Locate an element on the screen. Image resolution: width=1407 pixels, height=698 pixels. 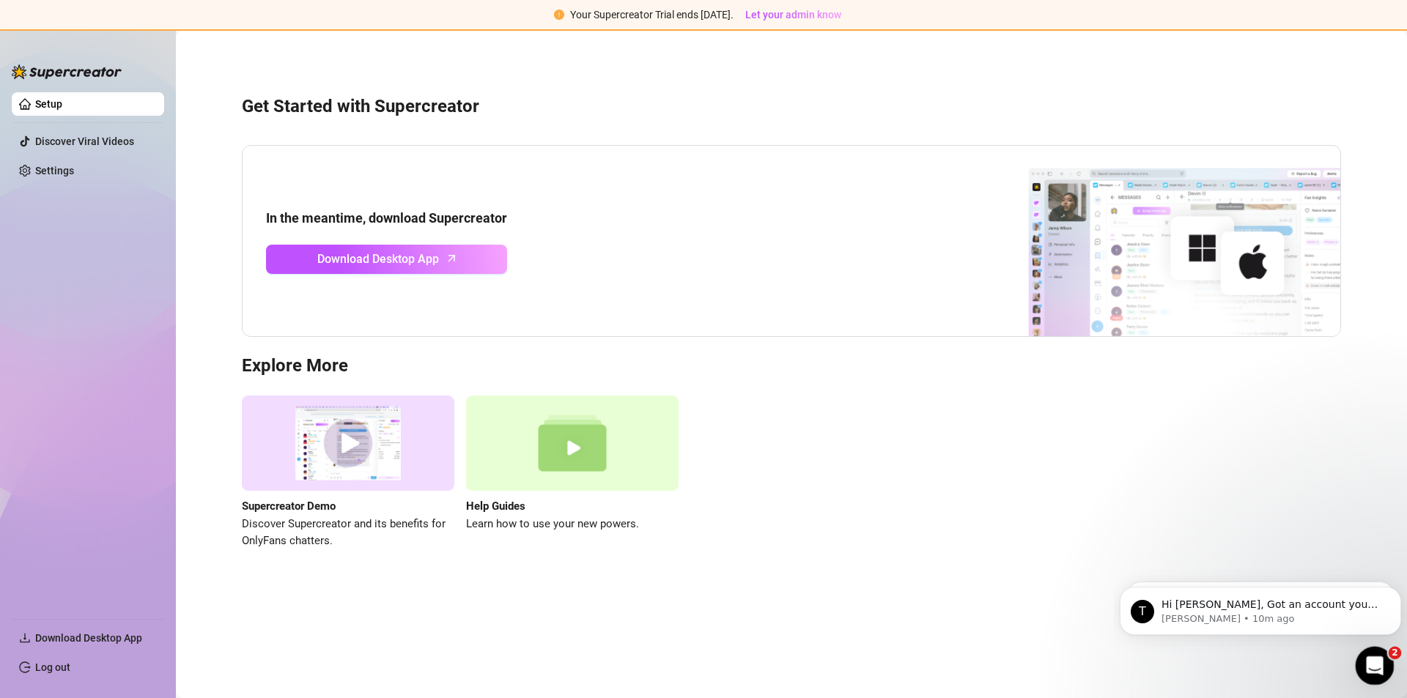
a: Settings is located at coordinates (54, 171).